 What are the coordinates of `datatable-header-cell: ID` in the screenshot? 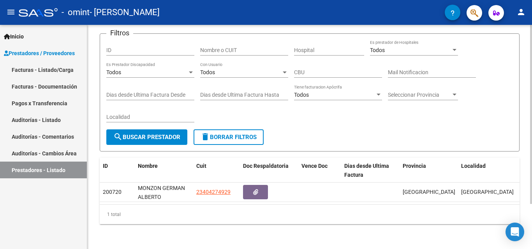 It's located at (117, 171).